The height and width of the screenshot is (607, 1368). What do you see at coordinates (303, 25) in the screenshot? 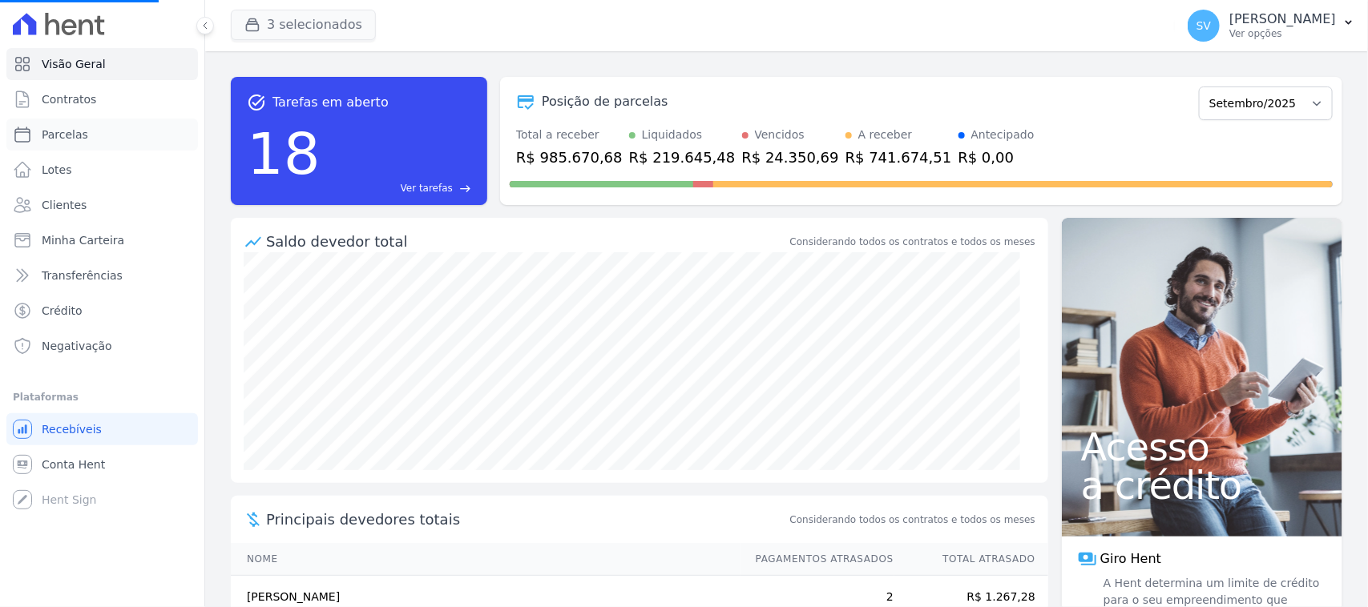
I see `button: 3 selecionados` at bounding box center [303, 25].